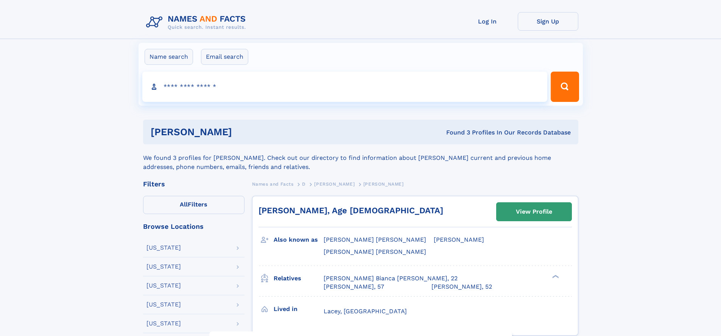 Image resolution: width=721 pixels, height=336 pixels. Describe the element at coordinates (565, 87) in the screenshot. I see `button: Search Button` at that location.